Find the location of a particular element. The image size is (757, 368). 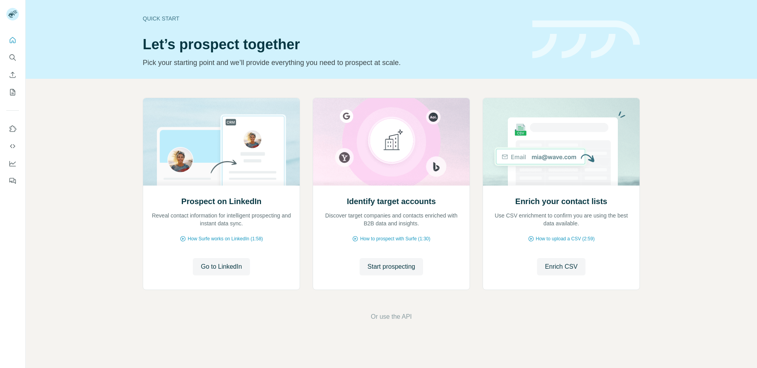

img: Enrich your contact lists is located at coordinates (561, 142).